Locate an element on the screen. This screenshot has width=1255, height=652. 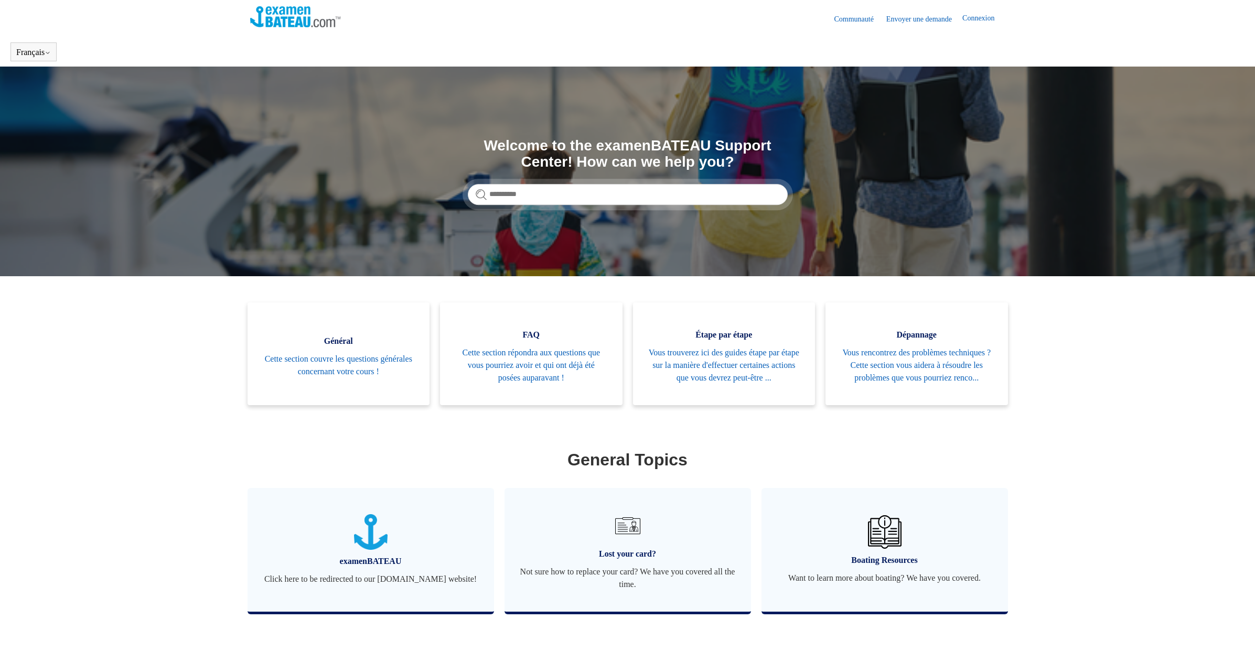
a: Envoyer une demande is located at coordinates (924, 19).